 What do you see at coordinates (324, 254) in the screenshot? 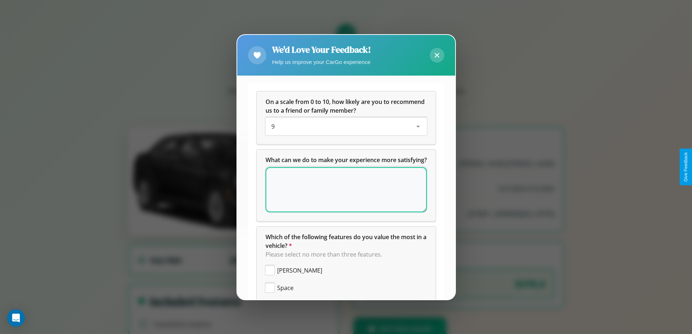
I see `span: Please select no more than three features.` at bounding box center [324, 254].